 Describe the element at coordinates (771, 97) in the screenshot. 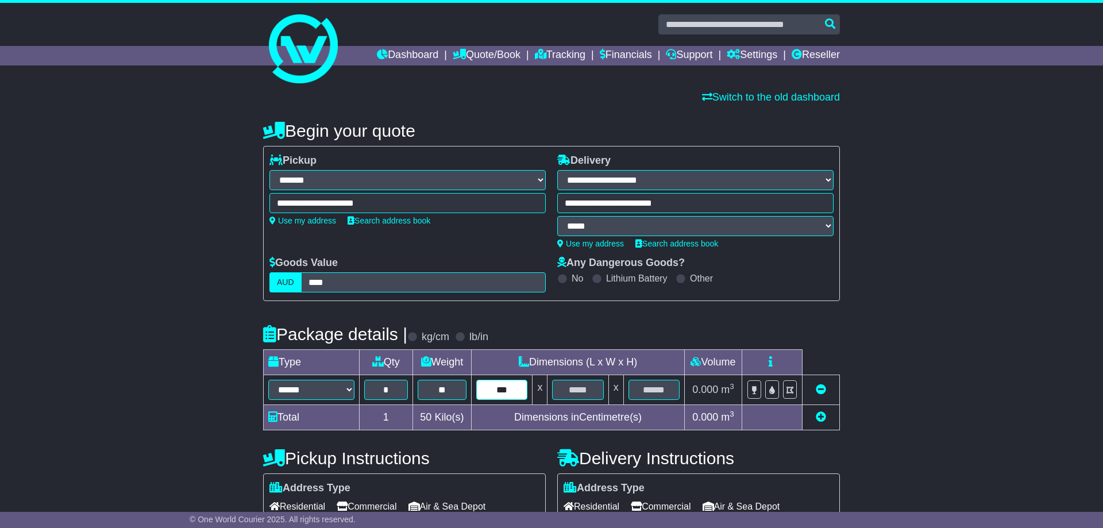

I see `a: Switch to the old dashboard` at that location.